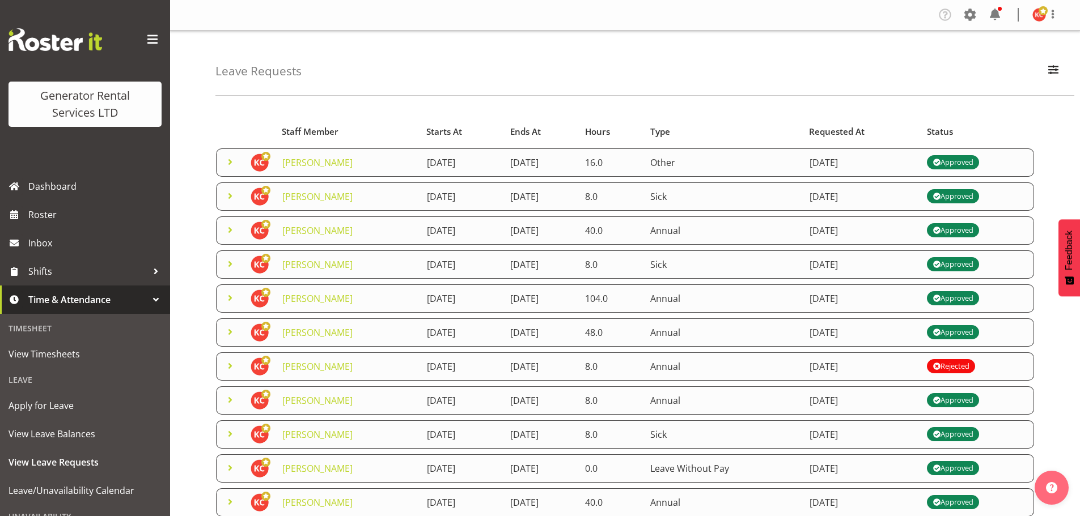  Describe the element at coordinates (310, 132) in the screenshot. I see `span: Staff Member` at that location.